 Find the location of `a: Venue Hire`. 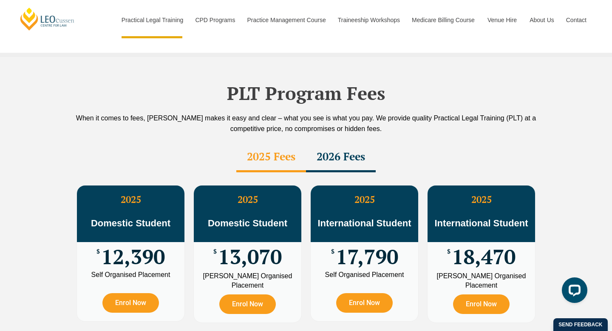

a: Venue Hire is located at coordinates (502, 20).